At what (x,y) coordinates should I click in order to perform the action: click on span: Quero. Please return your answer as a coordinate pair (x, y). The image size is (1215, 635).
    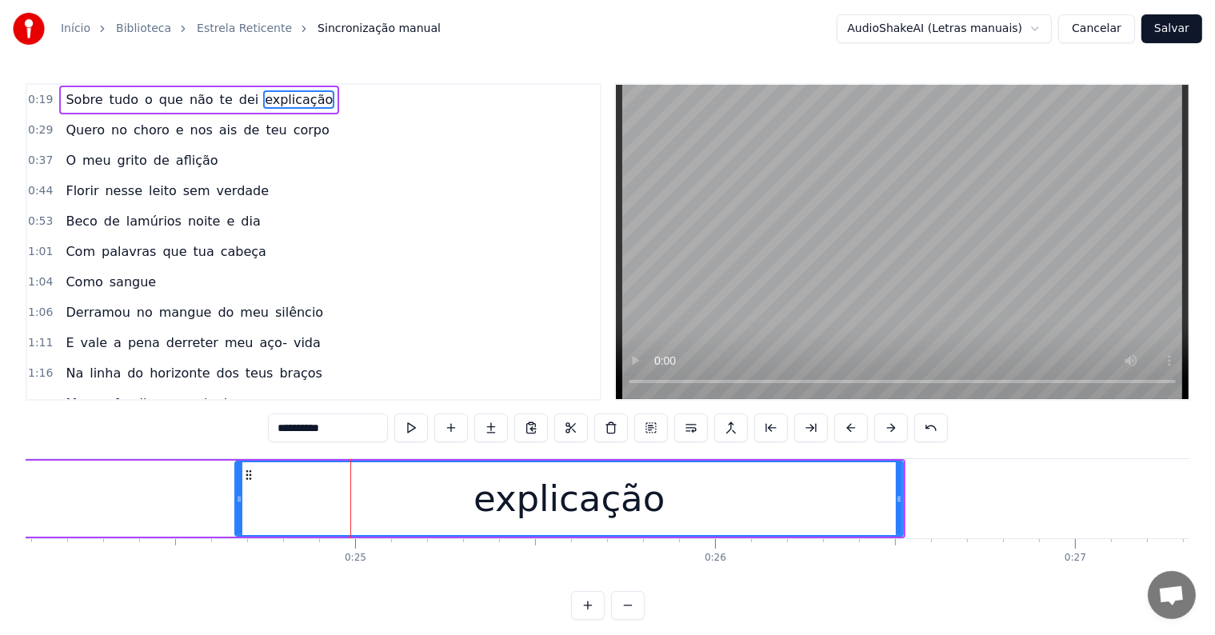
    Looking at the image, I should click on (85, 130).